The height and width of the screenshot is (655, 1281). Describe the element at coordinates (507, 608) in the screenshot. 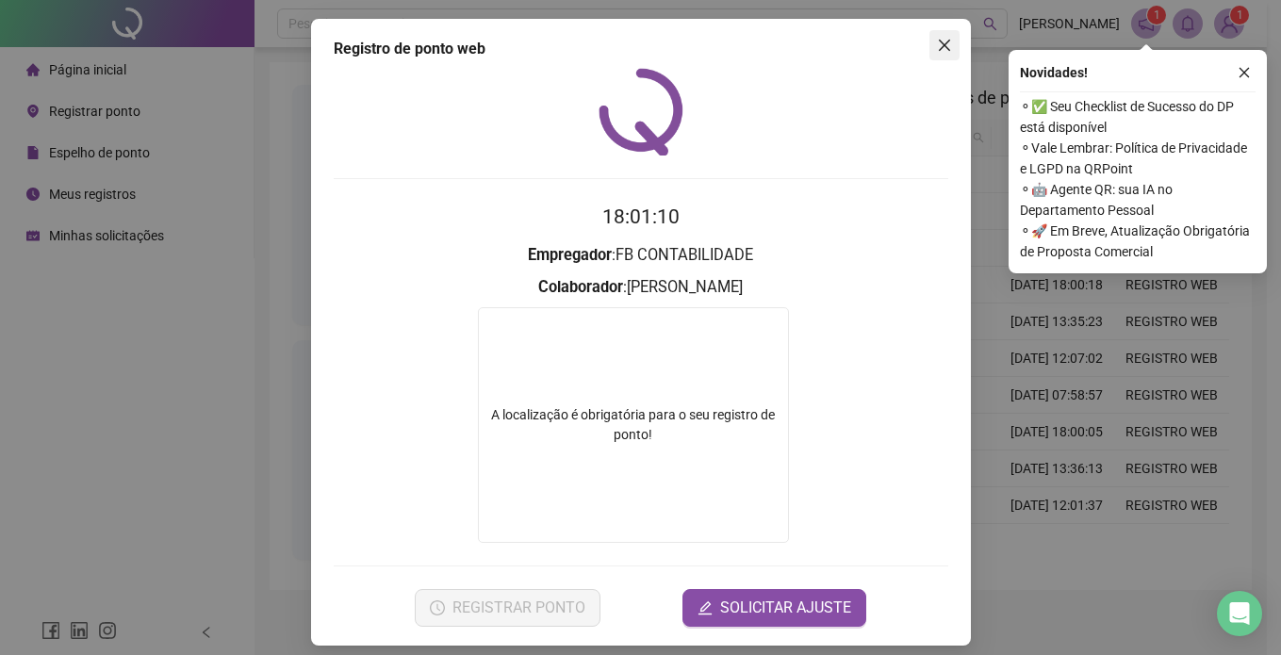

I see `button: REGISTRAR PONTO` at that location.